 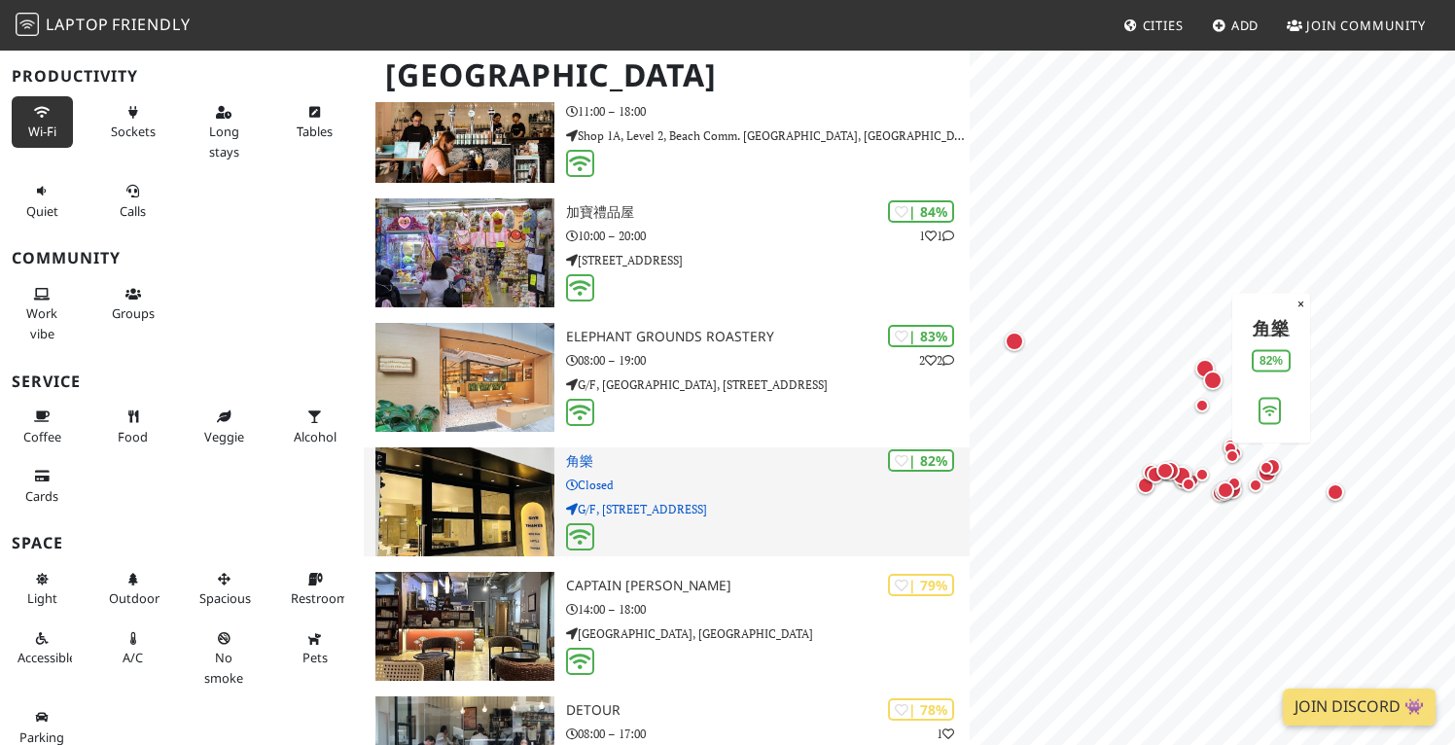 I want to click on span: Smoke free, so click(x=224, y=667).